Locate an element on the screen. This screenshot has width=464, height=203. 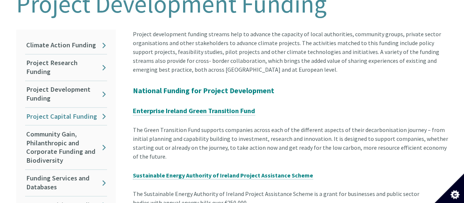
a: Community Gain, Philanthropic and Corporate Funding and Biodiversity is located at coordinates (66, 147).